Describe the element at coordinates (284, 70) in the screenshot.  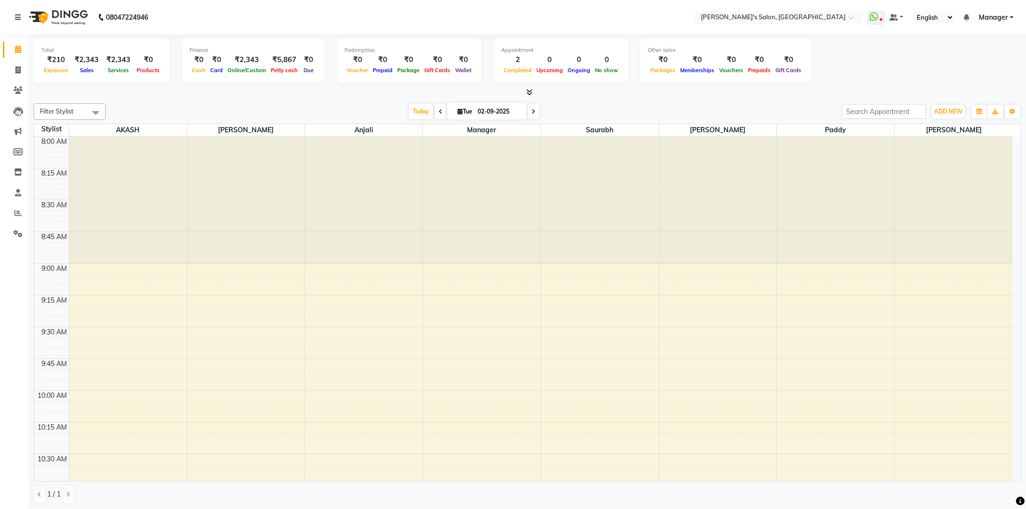
I see `span: Petty cash` at that location.